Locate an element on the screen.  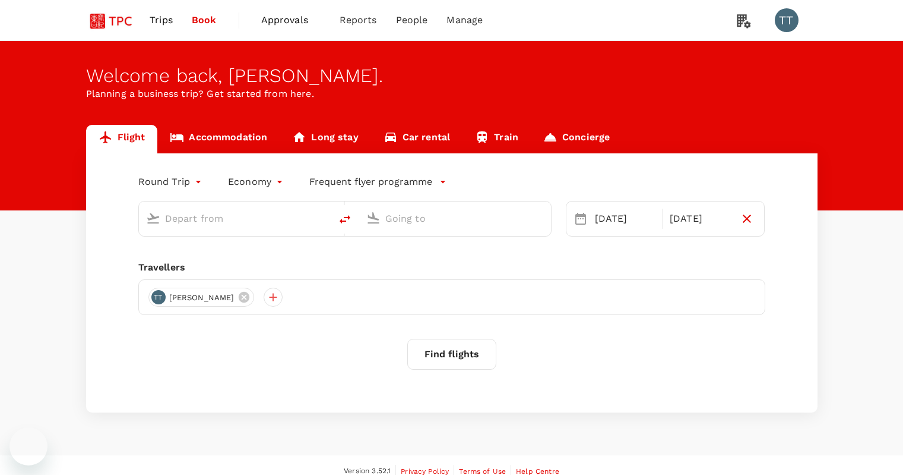
button: Frequent flyer programme is located at coordinates (378, 182).